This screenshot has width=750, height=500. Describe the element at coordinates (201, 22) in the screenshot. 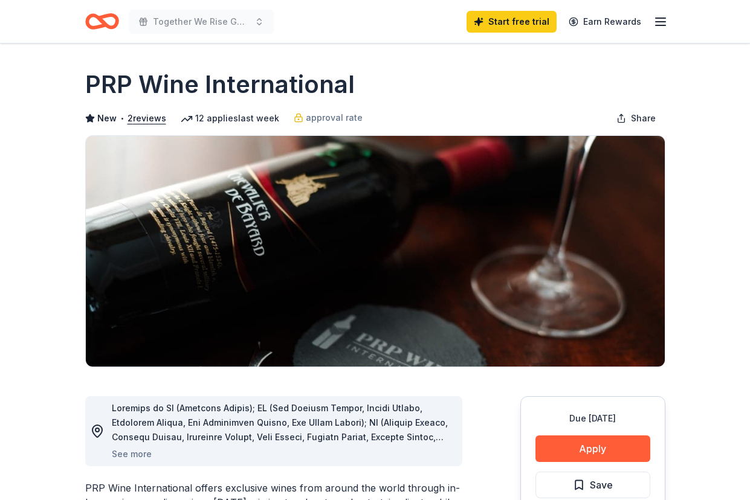

I see `span: Together We Rise Gala` at that location.